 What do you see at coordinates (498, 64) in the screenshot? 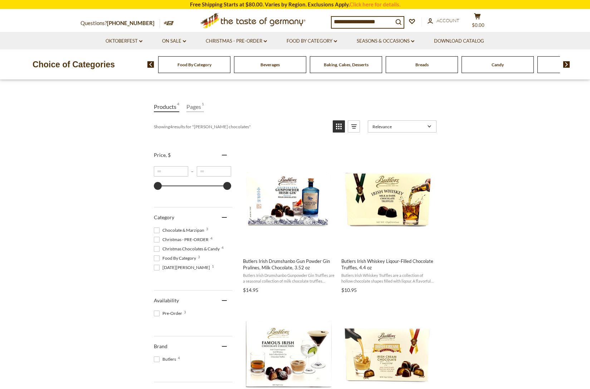
I see `a: Candy` at bounding box center [498, 64].